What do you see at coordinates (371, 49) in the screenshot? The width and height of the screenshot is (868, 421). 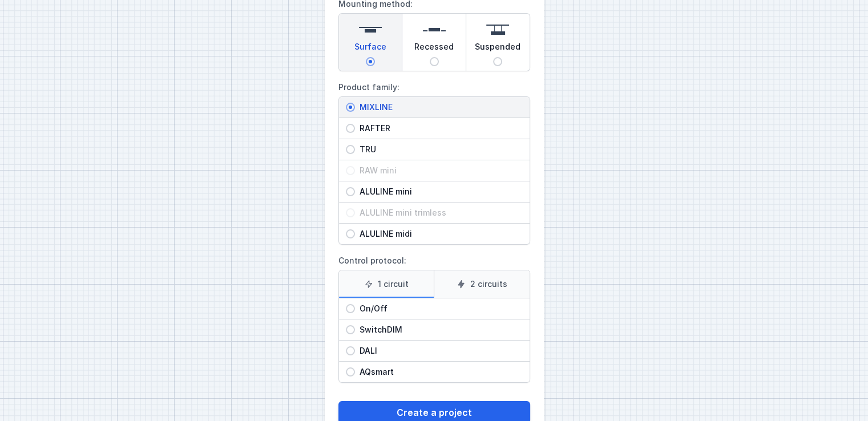 I see `span: Surface` at bounding box center [371, 49].